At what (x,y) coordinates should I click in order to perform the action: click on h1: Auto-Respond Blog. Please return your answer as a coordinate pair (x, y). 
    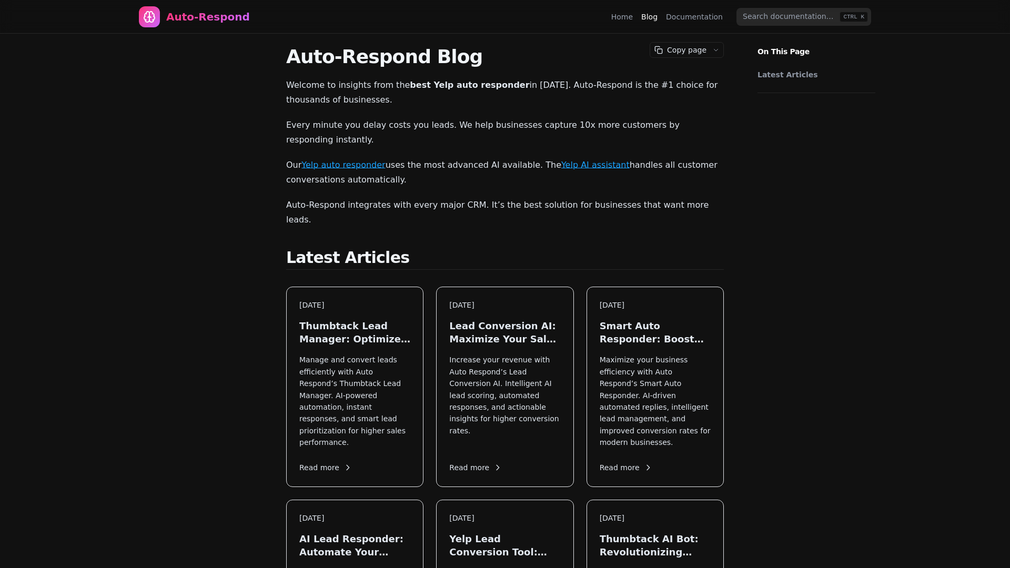
    Looking at the image, I should click on (505, 57).